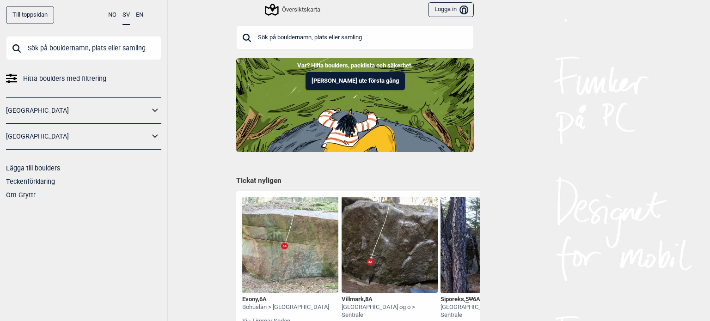  What do you see at coordinates (140, 15) in the screenshot?
I see `button: EN` at bounding box center [140, 15].